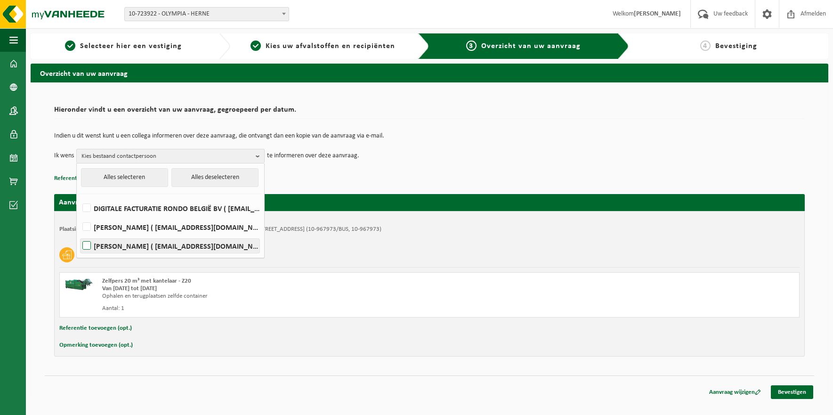 This screenshot has width=833, height=415. I want to click on span: 1, so click(70, 46).